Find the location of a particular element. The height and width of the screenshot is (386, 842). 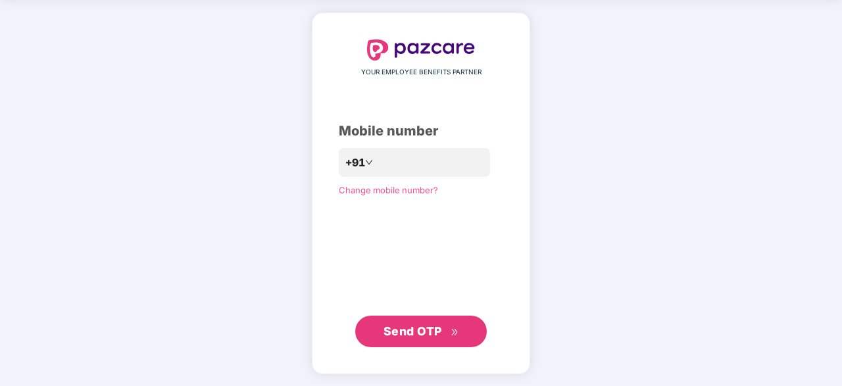

span: +91 is located at coordinates (355, 162).